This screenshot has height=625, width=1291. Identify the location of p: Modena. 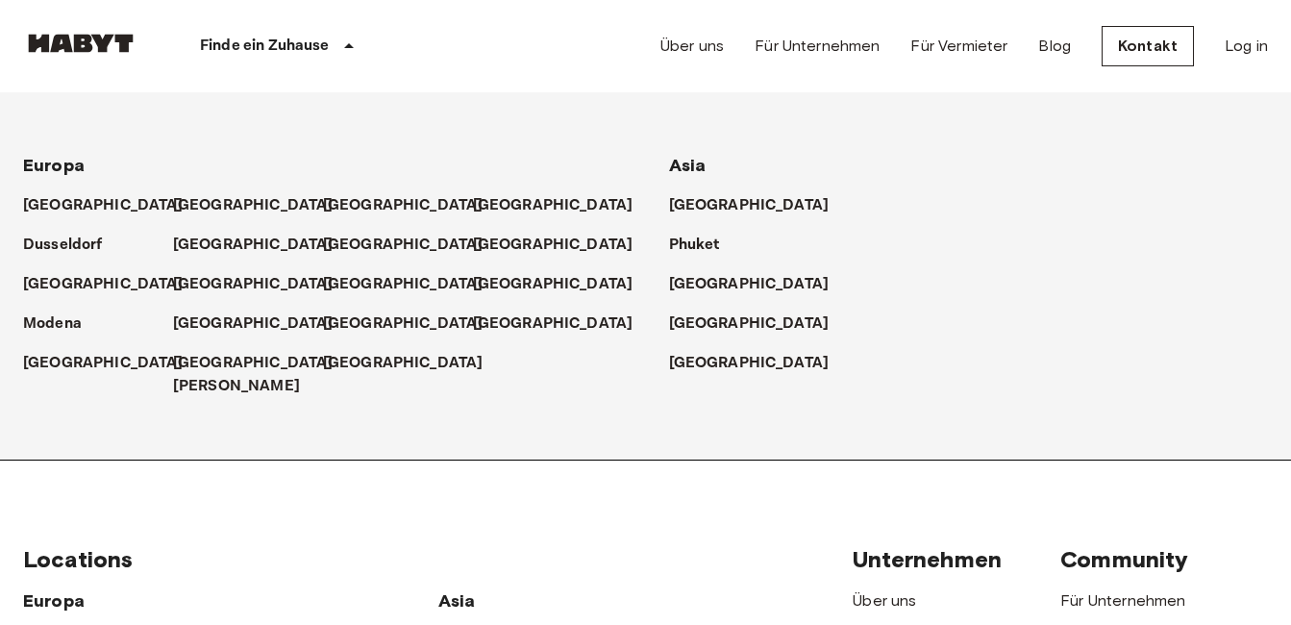
(52, 324).